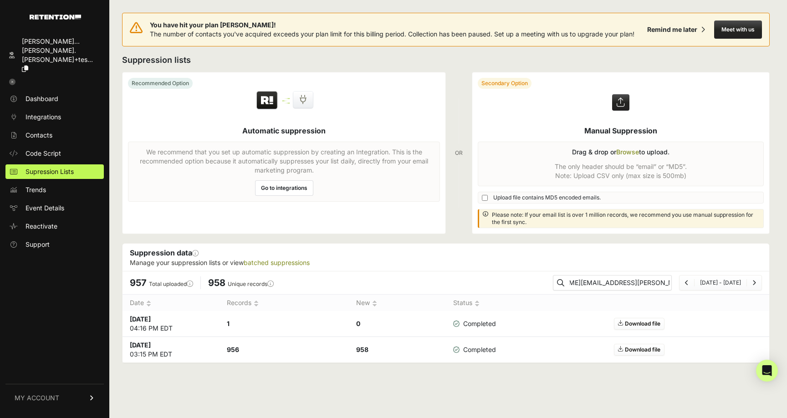  I want to click on img: Retention, so click(267, 101).